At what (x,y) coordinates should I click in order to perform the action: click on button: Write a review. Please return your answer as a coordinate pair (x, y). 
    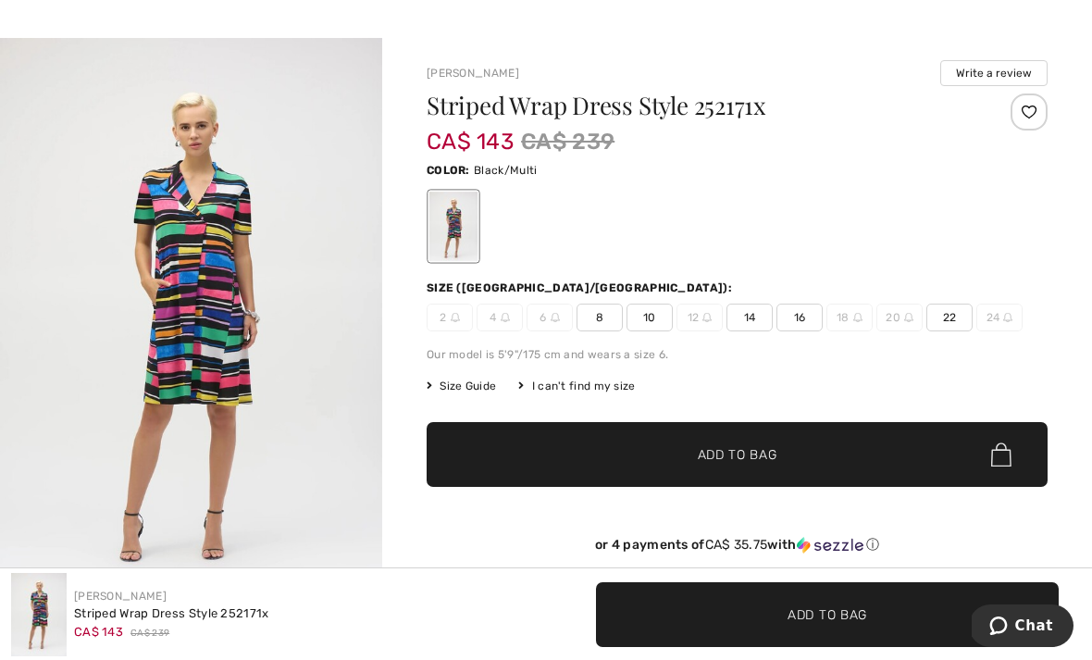
    Looking at the image, I should click on (994, 73).